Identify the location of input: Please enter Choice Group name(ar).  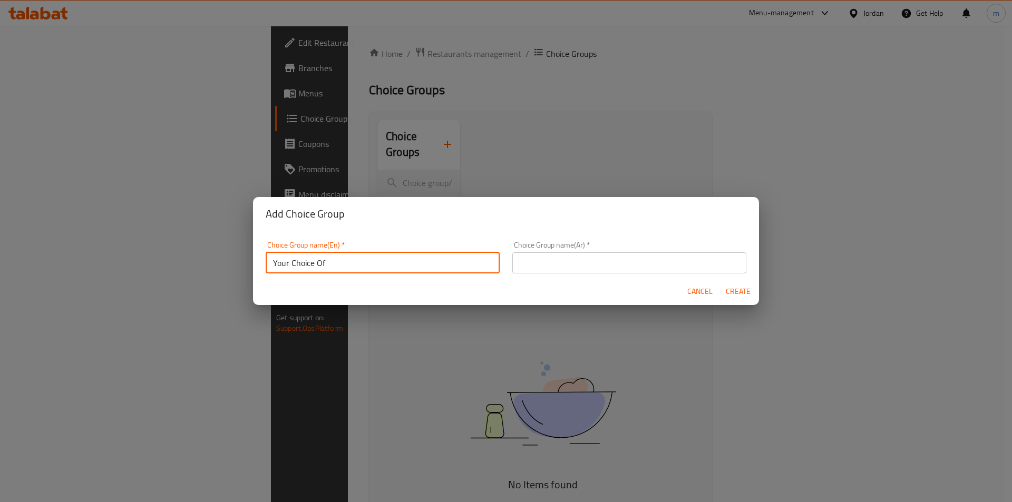
(630, 263).